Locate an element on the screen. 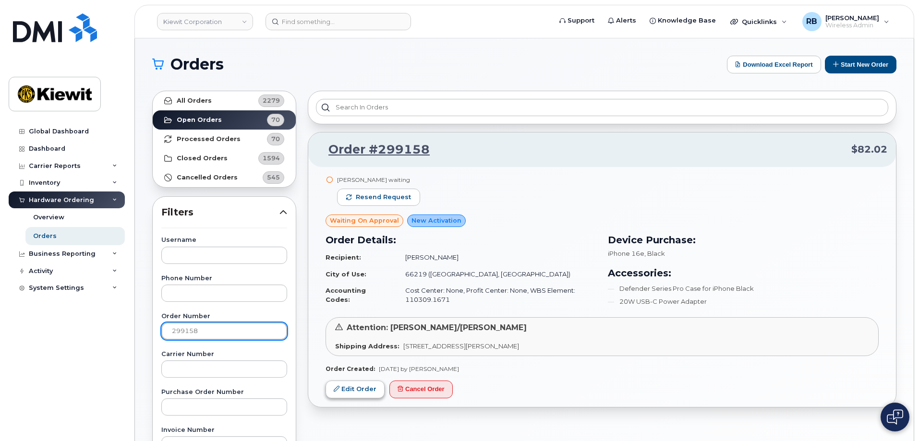 The width and height of the screenshot is (919, 441). label: Username is located at coordinates (224, 240).